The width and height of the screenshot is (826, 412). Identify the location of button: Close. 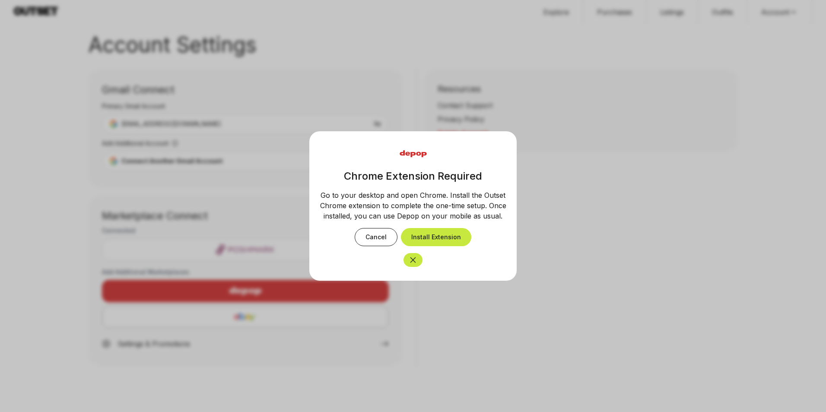
(413, 260).